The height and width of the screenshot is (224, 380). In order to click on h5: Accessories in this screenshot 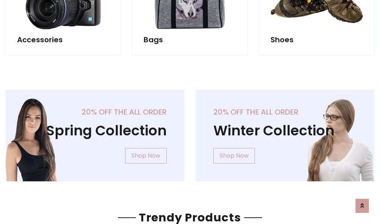, I will do `click(63, 40)`.